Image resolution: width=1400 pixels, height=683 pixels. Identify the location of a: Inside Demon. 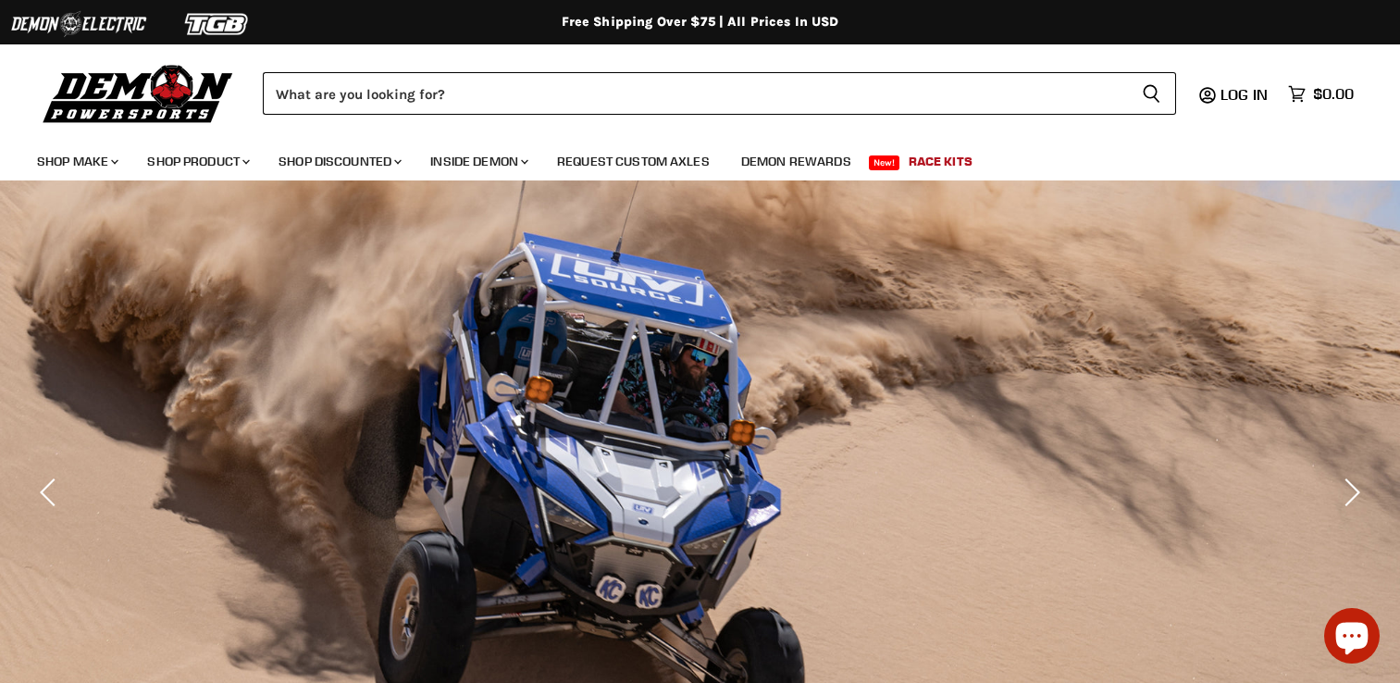
(478, 161).